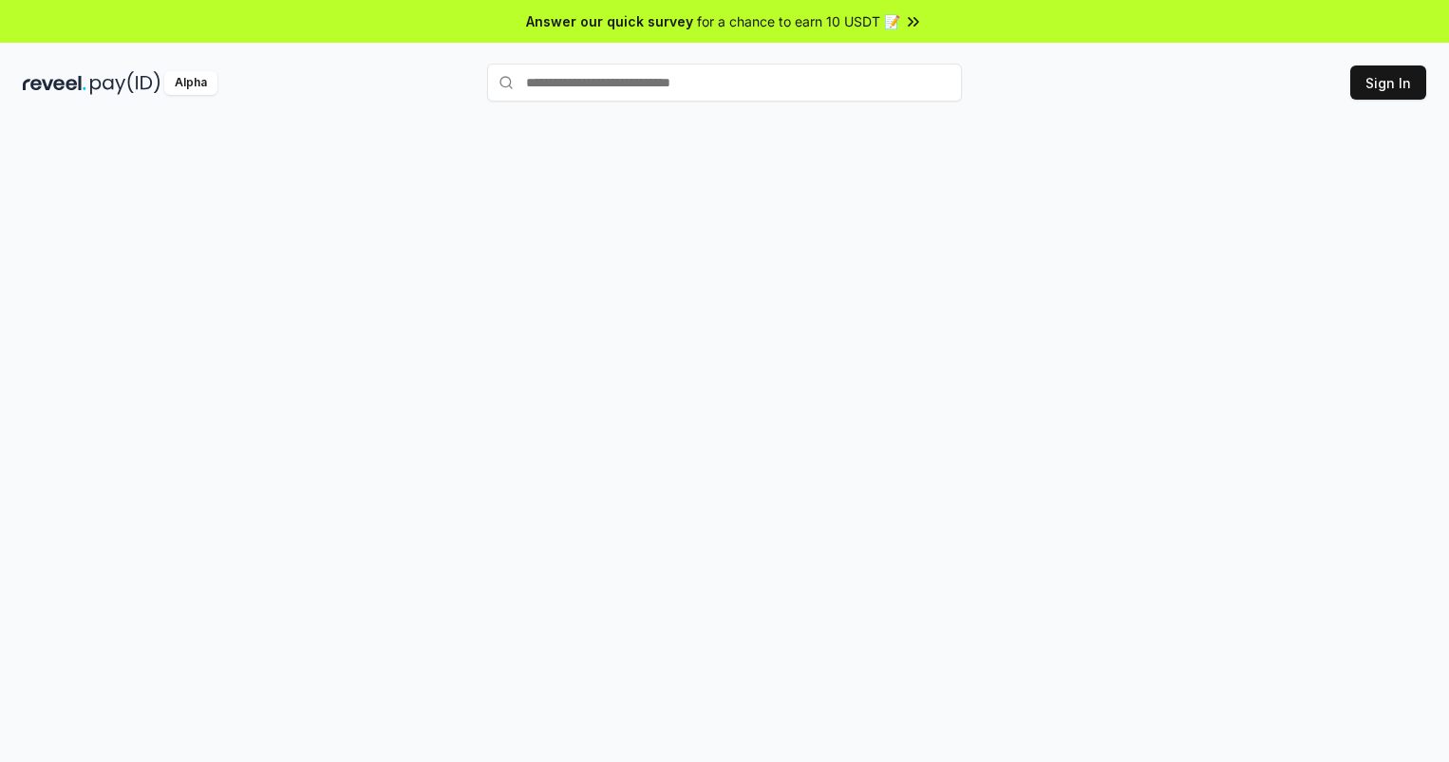 The width and height of the screenshot is (1449, 762). Describe the element at coordinates (798, 21) in the screenshot. I see `span: for a chance to earn 10 USDT 📝` at that location.